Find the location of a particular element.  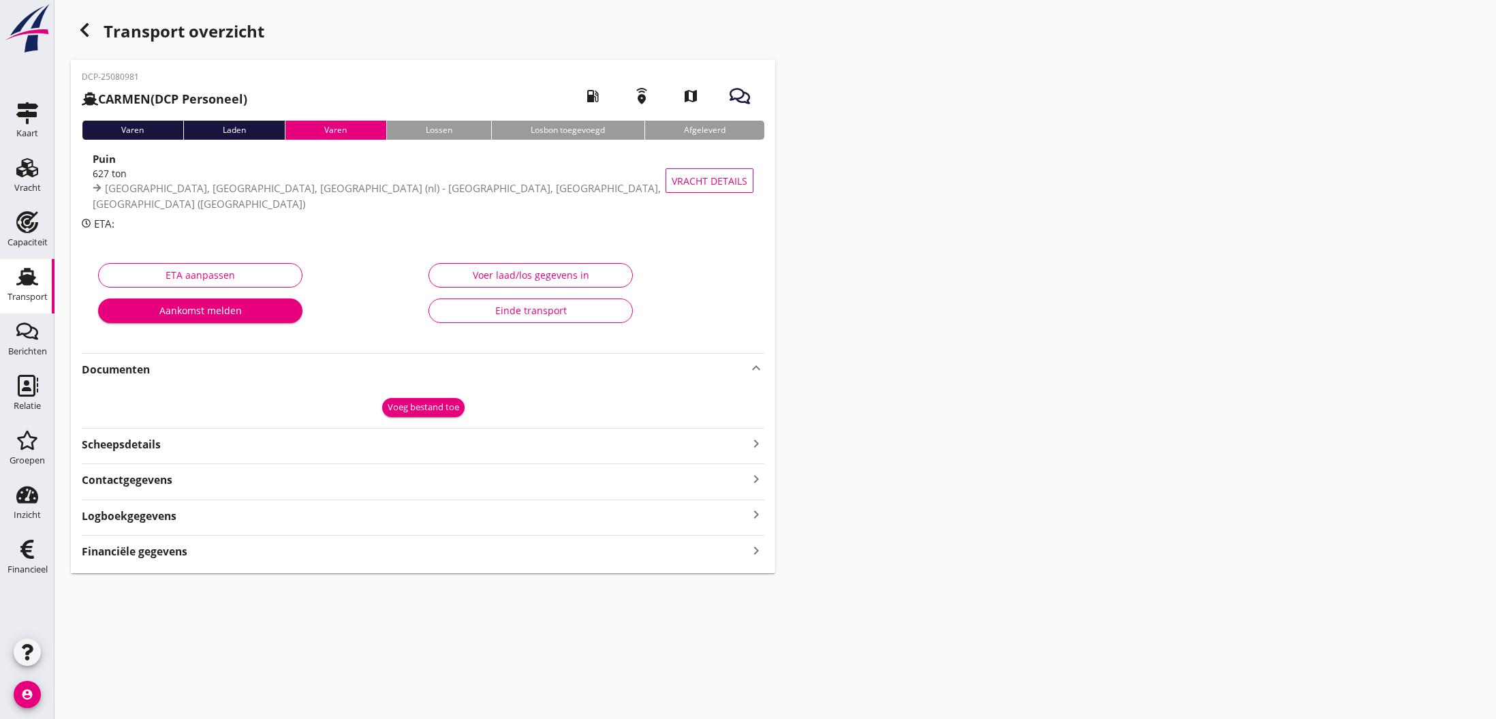

div: Losbon toegevoegd is located at coordinates (568, 130).